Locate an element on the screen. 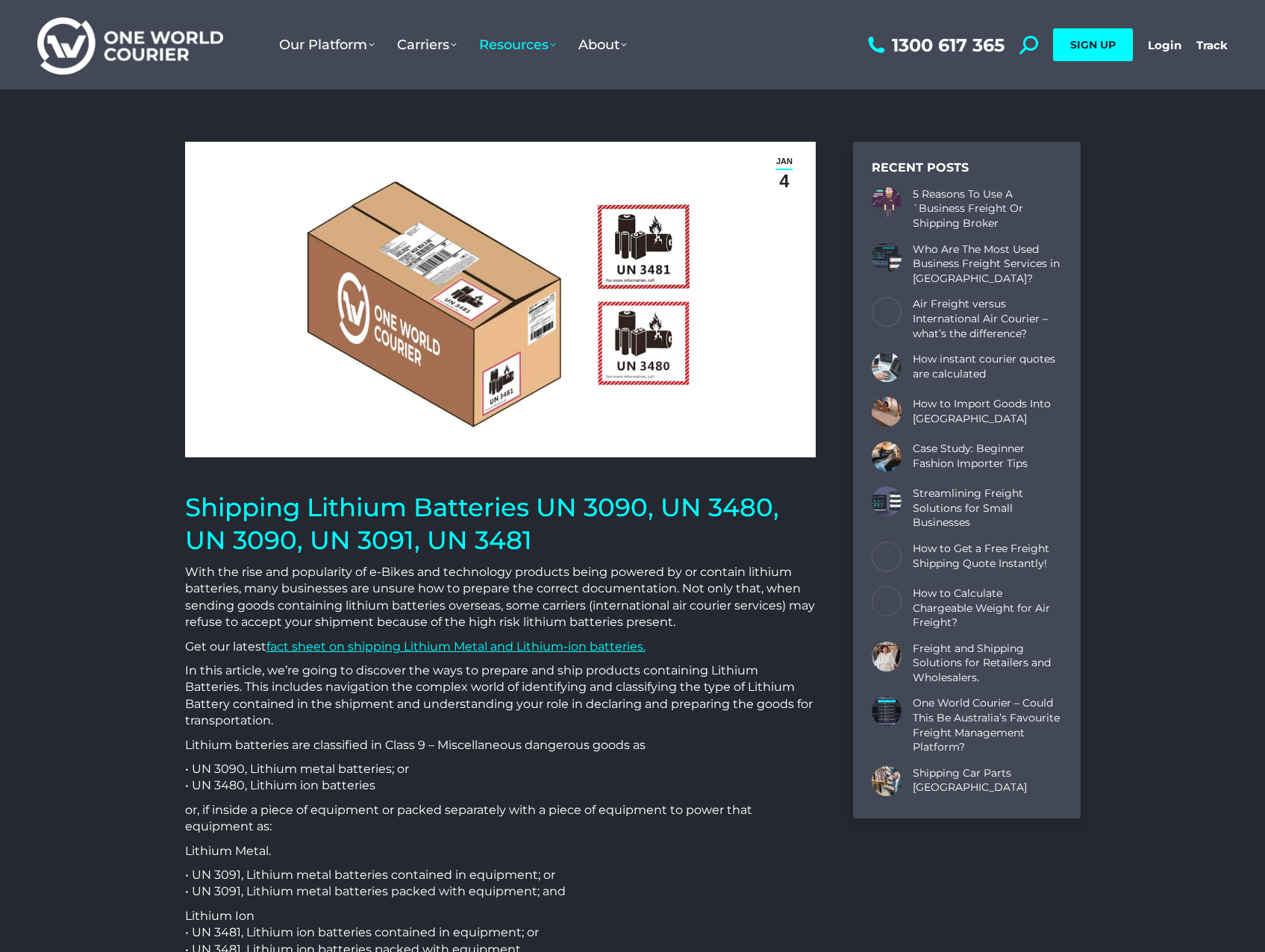 This screenshot has height=952, width=1265. p: • UN 3090, Lithium metal batteries; or • UN 3480, Lithium ion batteries is located at coordinates (500, 777).